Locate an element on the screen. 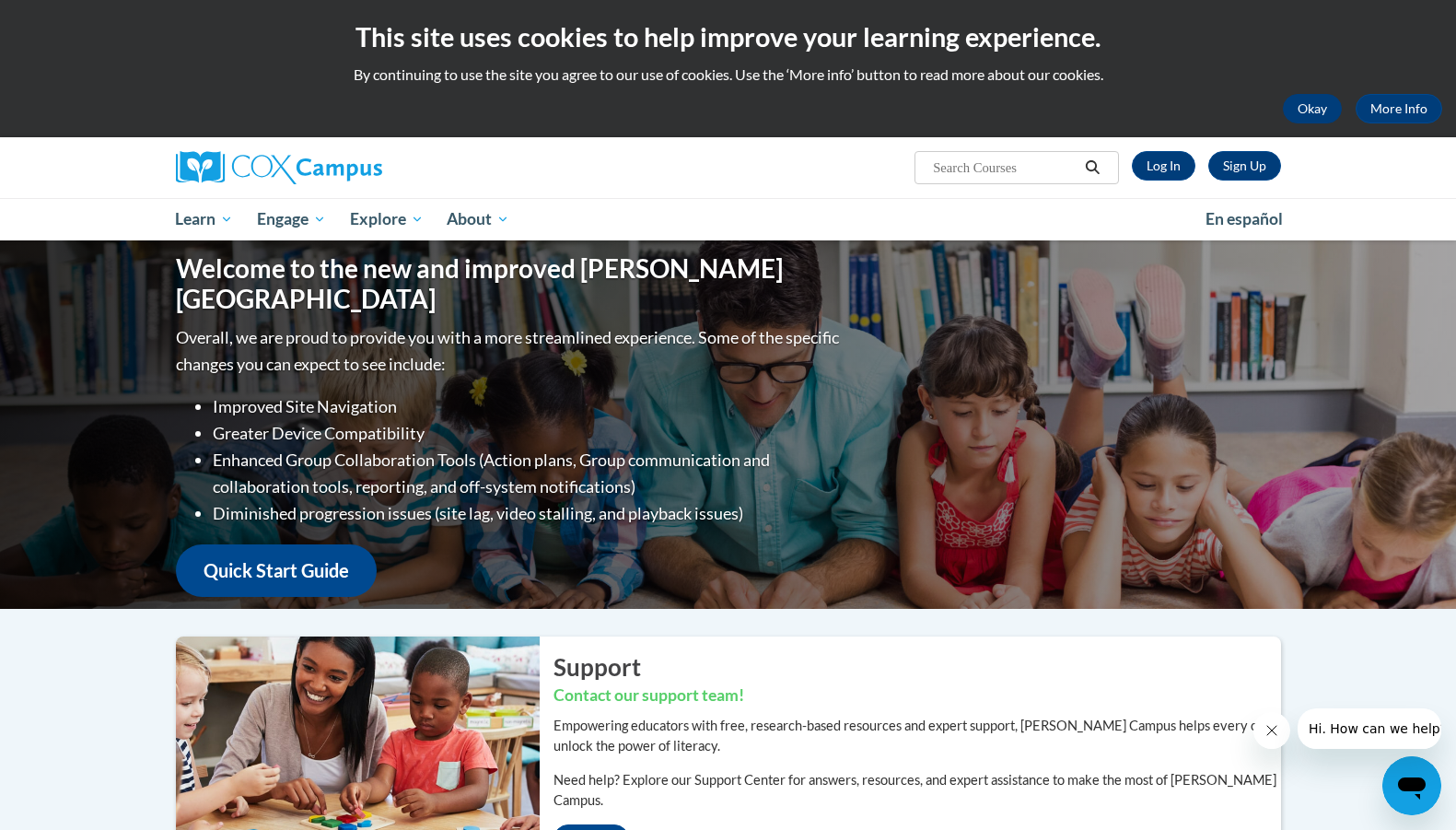 Image resolution: width=1456 pixels, height=830 pixels. li: Improved Site Navigation is located at coordinates (528, 406).